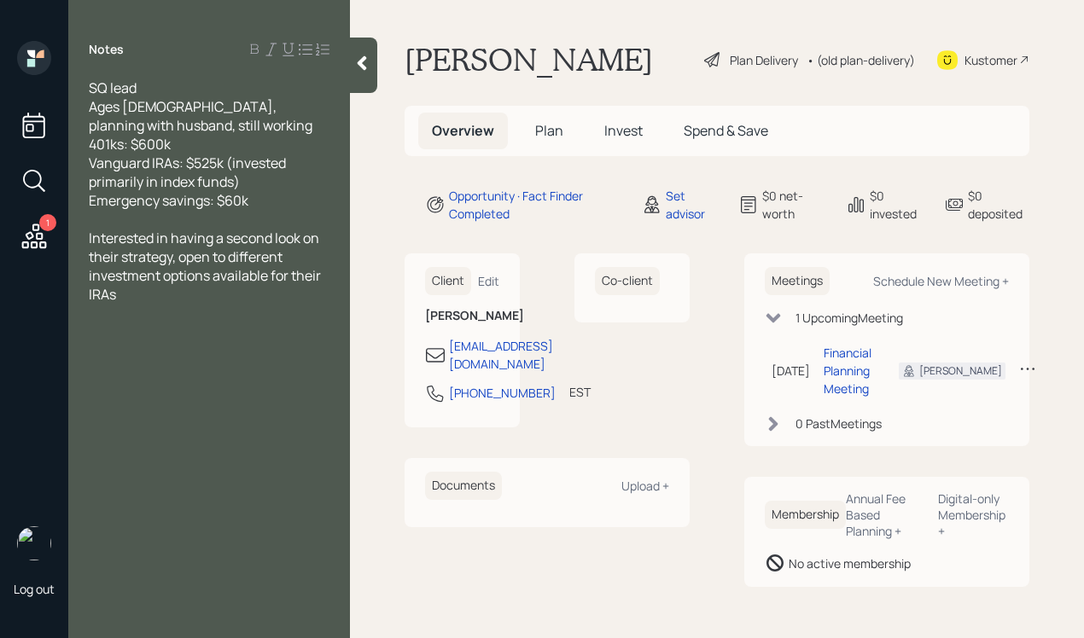 The height and width of the screenshot is (638, 1084). I want to click on span: Overview, so click(463, 131).